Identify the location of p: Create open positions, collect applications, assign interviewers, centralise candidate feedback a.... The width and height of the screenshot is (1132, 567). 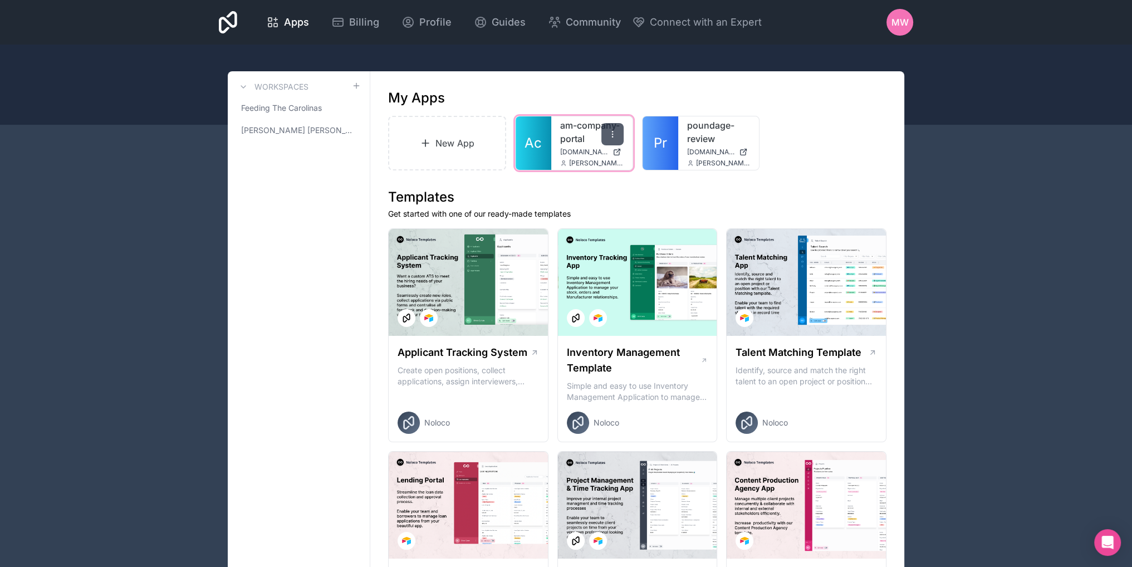
(468, 376).